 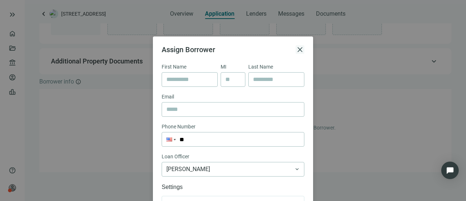 What do you see at coordinates (169, 139) in the screenshot?
I see `div: United States: + 1` at bounding box center [169, 139].